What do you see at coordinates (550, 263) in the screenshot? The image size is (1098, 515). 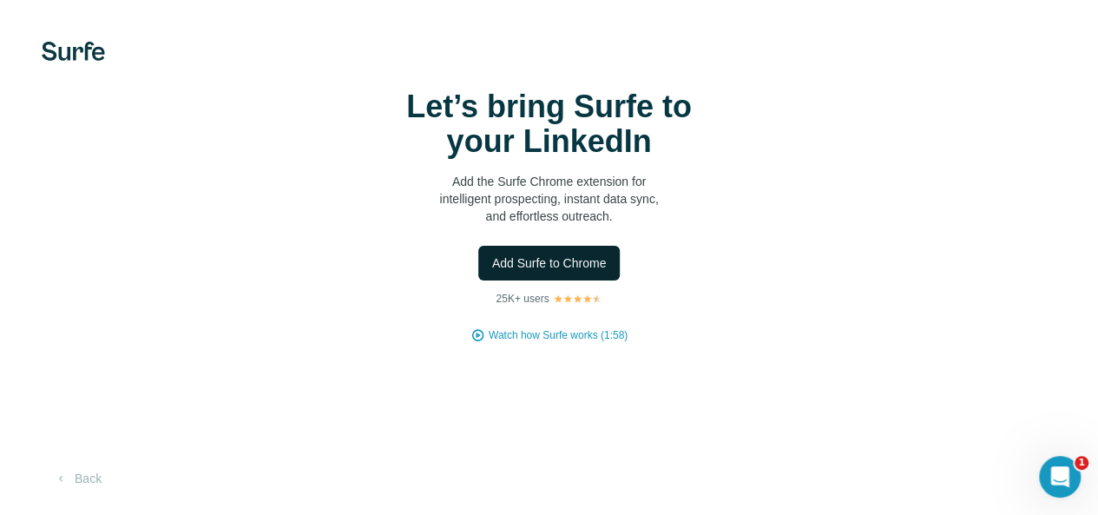 I see `button: Add Surfe to Chrome` at bounding box center [550, 263].